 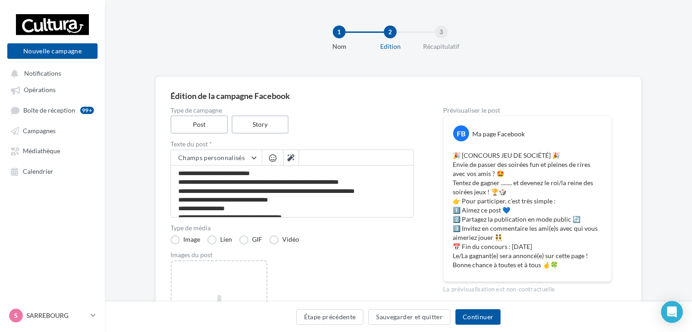 I want to click on div: Images du post, so click(x=292, y=255).